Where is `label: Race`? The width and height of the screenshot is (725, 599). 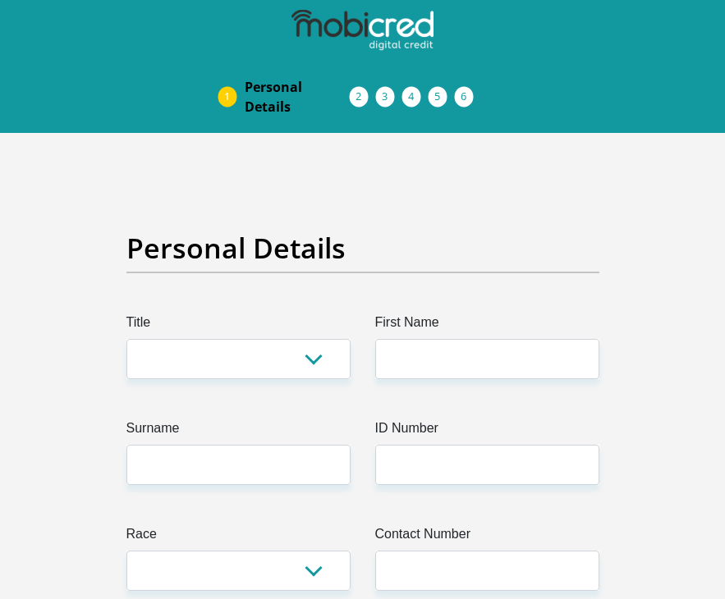 label: Race is located at coordinates (238, 537).